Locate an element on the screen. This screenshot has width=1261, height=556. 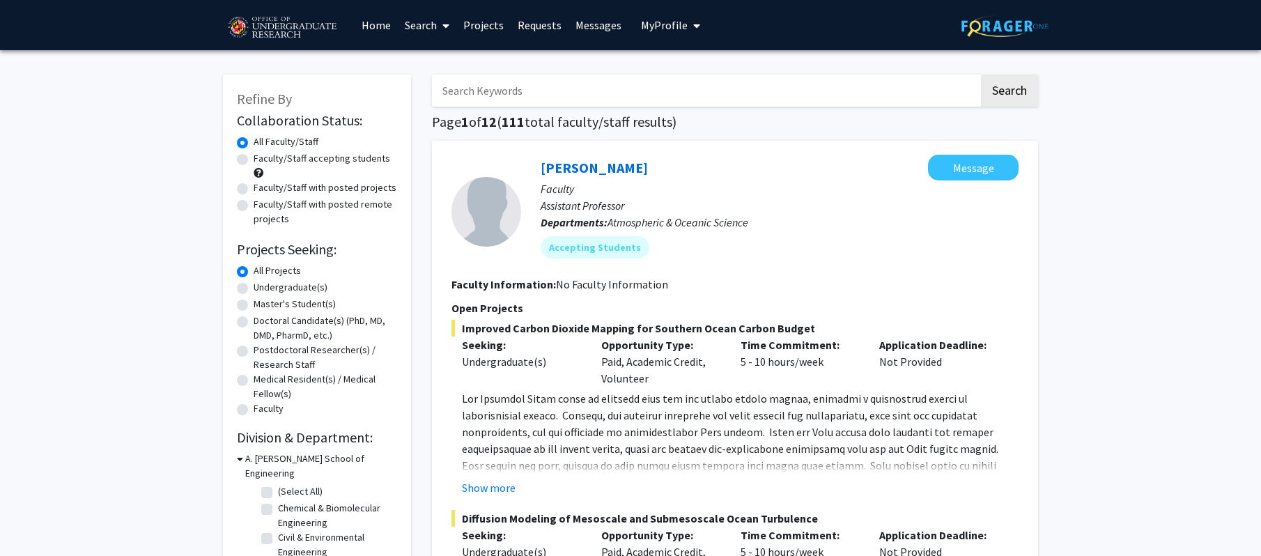
label: Faculty/Staff accepting students is located at coordinates (322, 158).